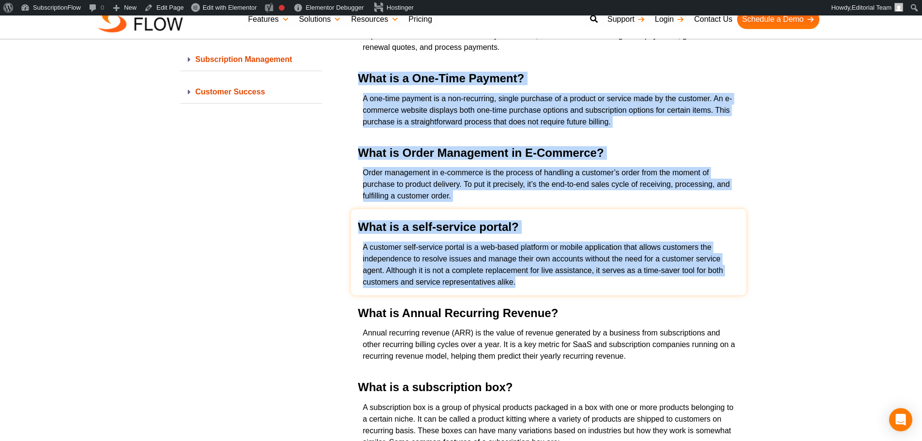 This screenshot has height=441, width=922. I want to click on span: Editorial Team, so click(872, 7).